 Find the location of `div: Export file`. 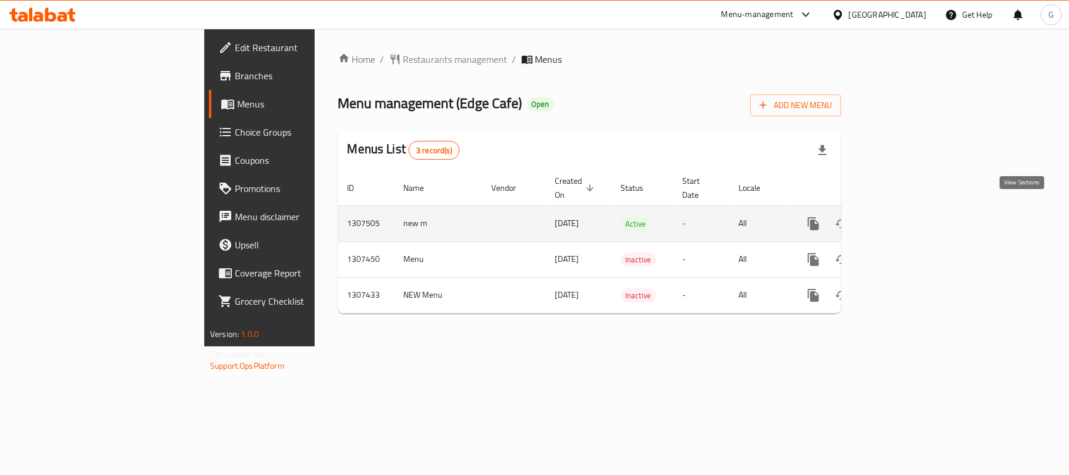

div: Export file is located at coordinates (823, 150).